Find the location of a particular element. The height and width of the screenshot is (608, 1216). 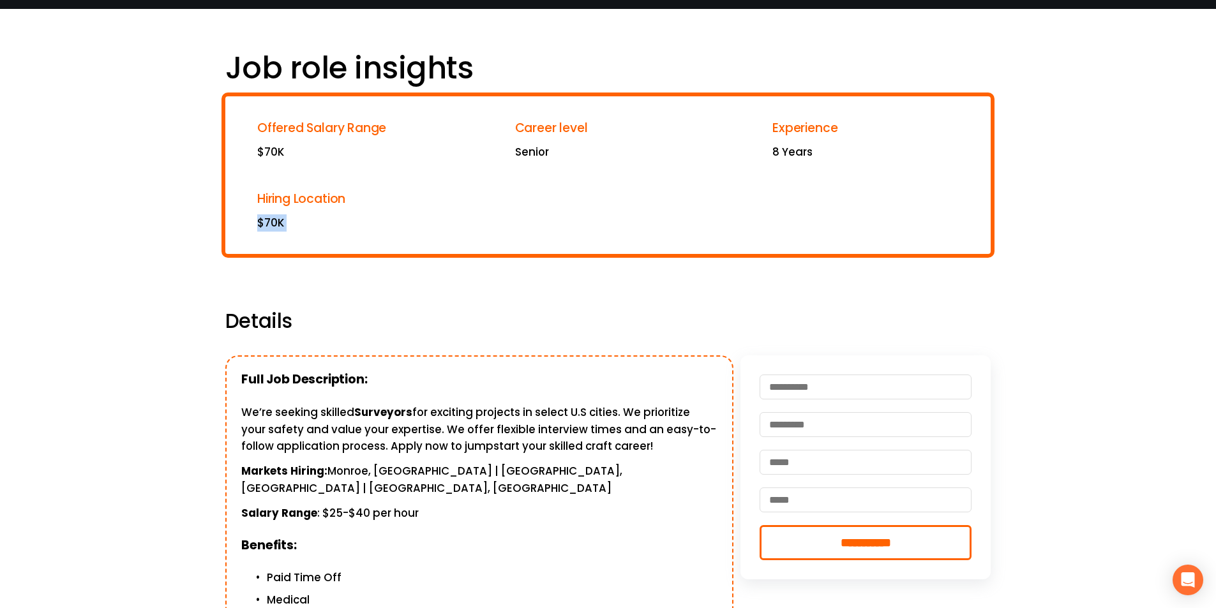

p: 8 Years is located at coordinates (866, 152).